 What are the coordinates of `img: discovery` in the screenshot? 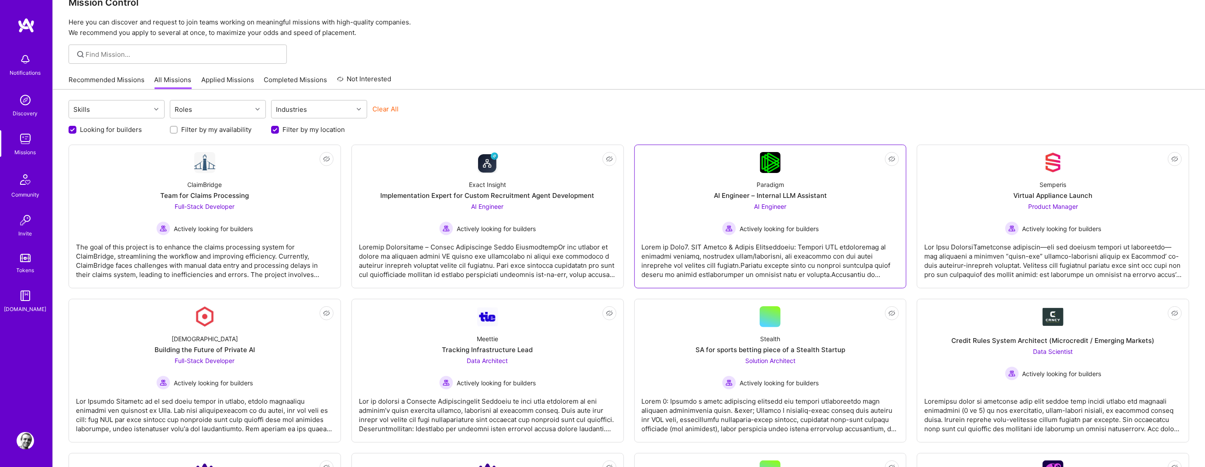 It's located at (25, 100).